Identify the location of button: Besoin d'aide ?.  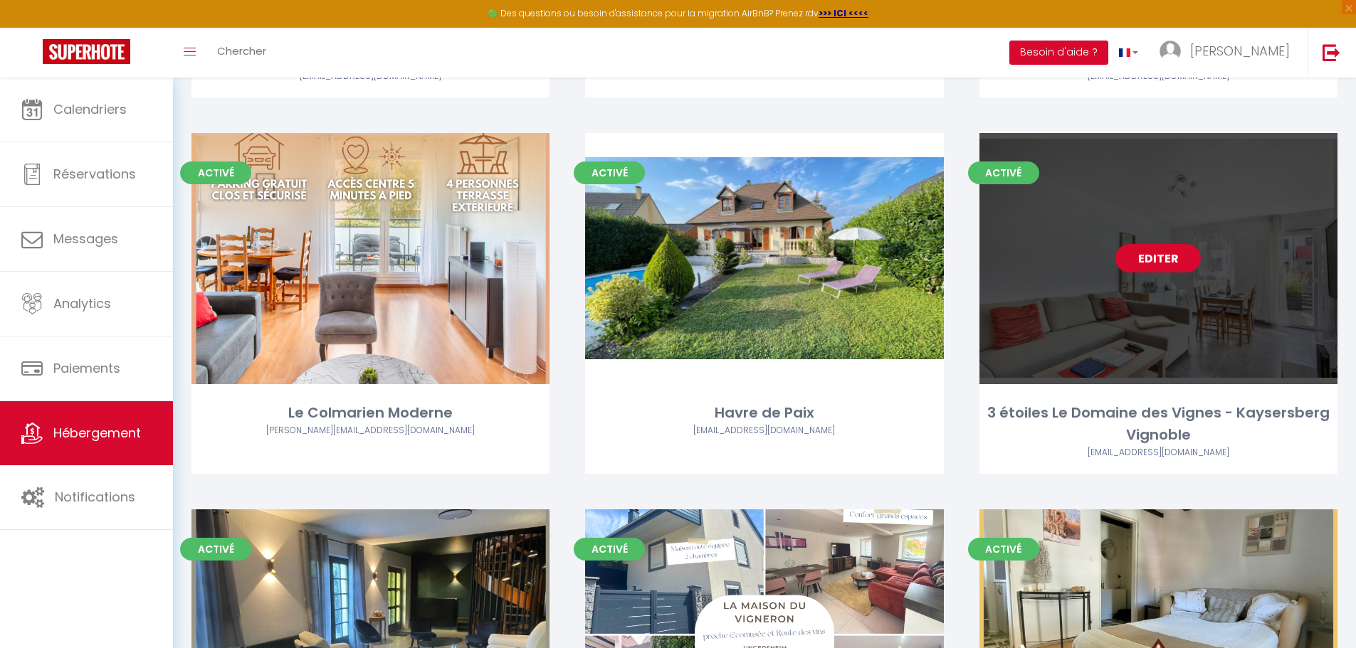
(1058, 53).